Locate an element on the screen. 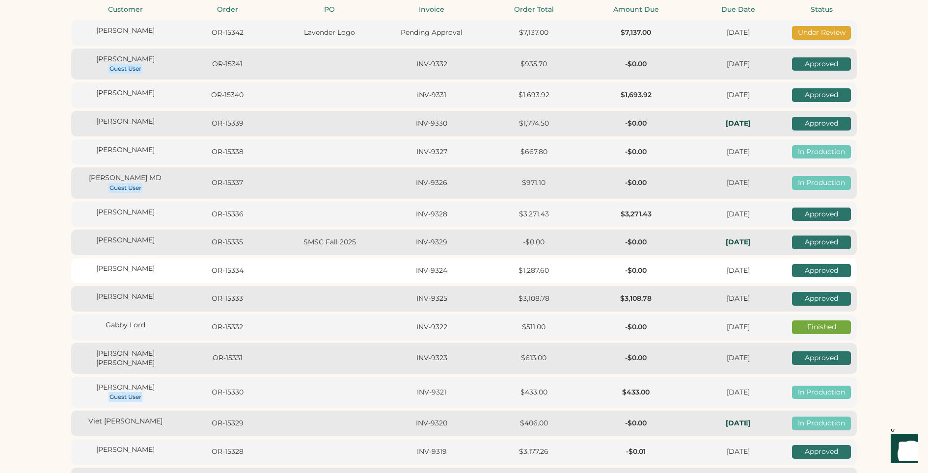  div: OR-15340 is located at coordinates (227, 95).